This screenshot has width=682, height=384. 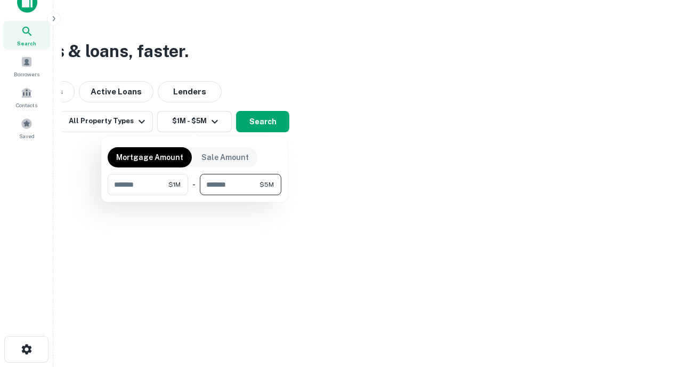 What do you see at coordinates (656, 324) in the screenshot?
I see `div: Chat Widget` at bounding box center [656, 324].